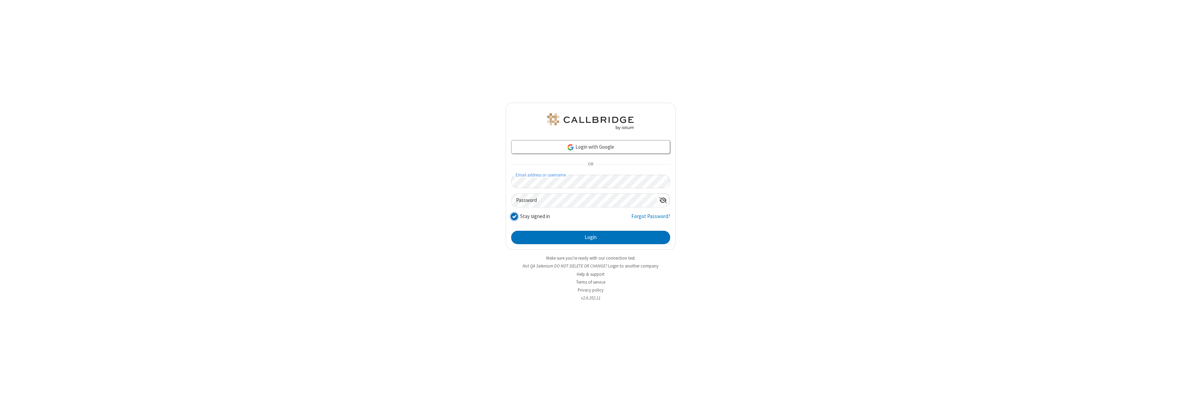  What do you see at coordinates (590, 282) in the screenshot?
I see `a: Terms of service` at bounding box center [590, 282].